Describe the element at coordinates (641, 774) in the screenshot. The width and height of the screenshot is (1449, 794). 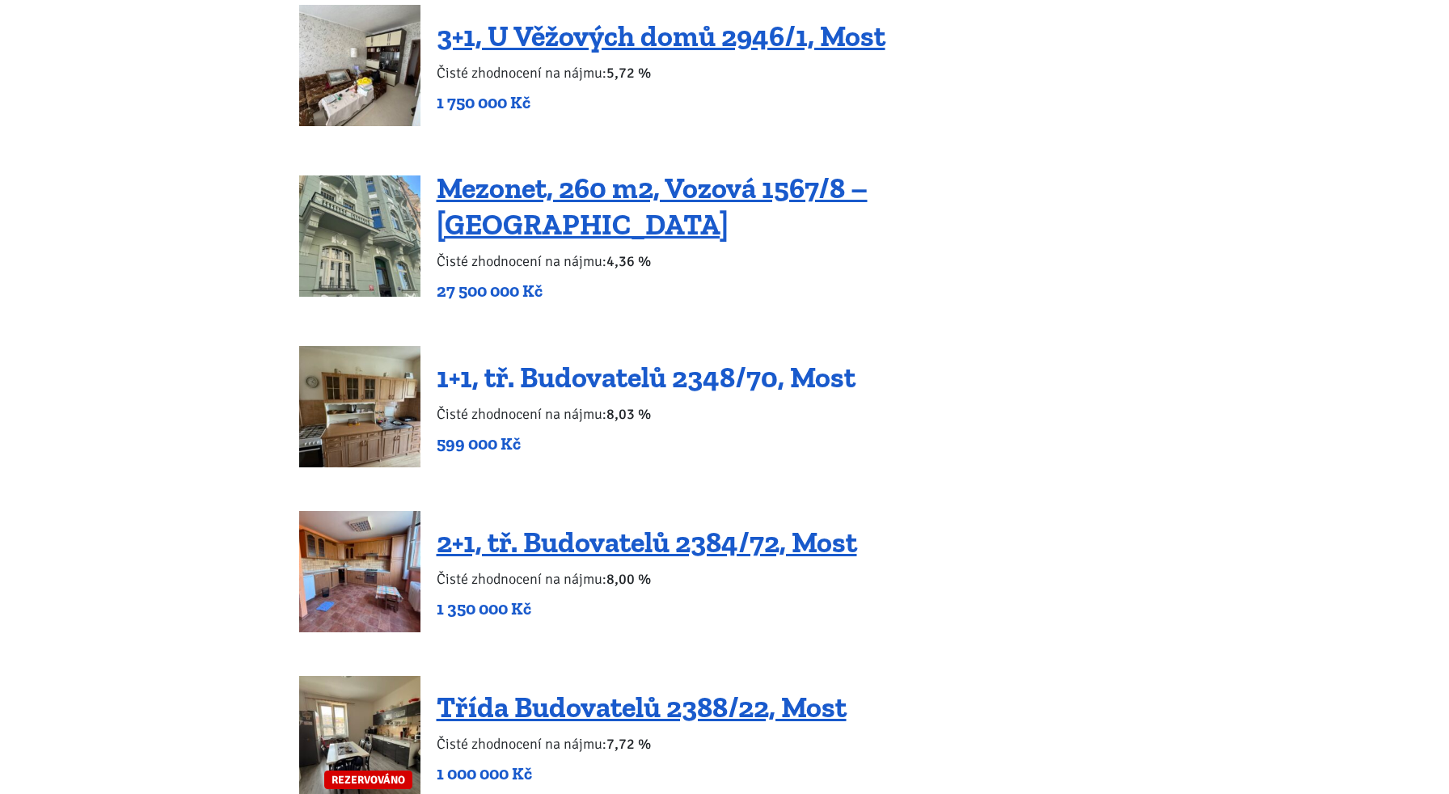
I see `p: 1 000 000 Kč` at that location.